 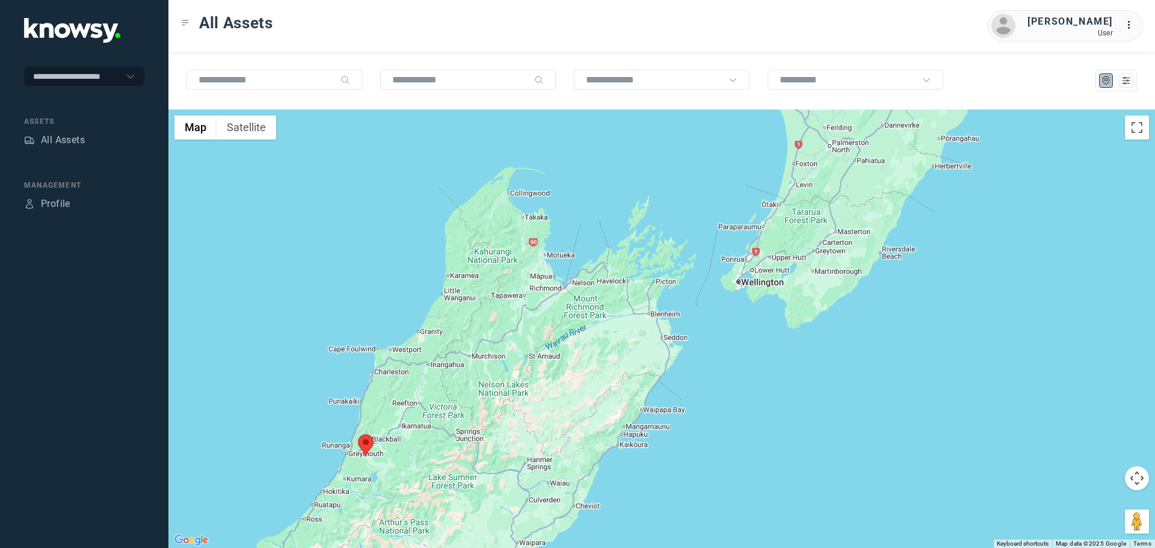 I want to click on div: Map, so click(x=1106, y=81).